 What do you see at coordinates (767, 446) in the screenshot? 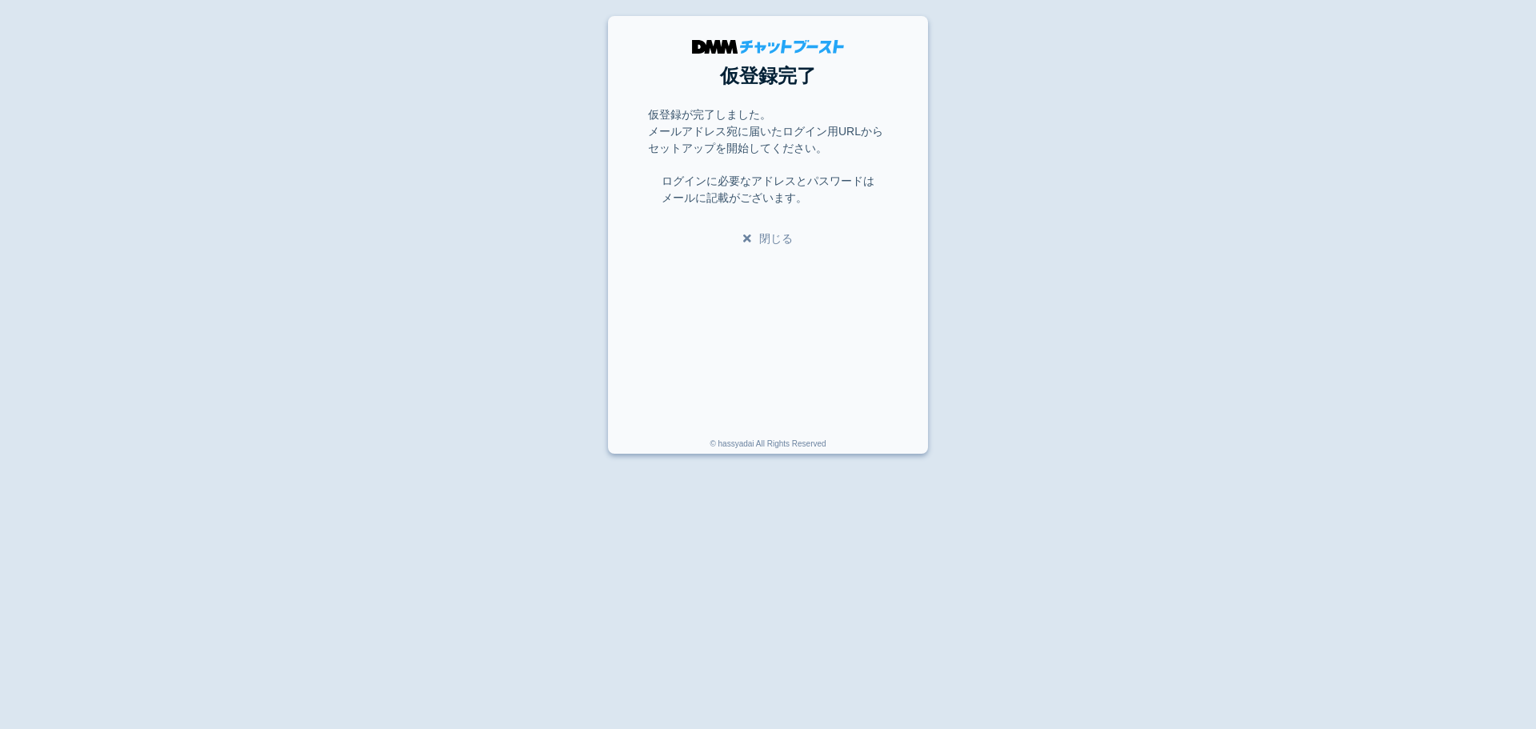
I see `div: © hassyadai All Rights Reserved` at bounding box center [767, 446].